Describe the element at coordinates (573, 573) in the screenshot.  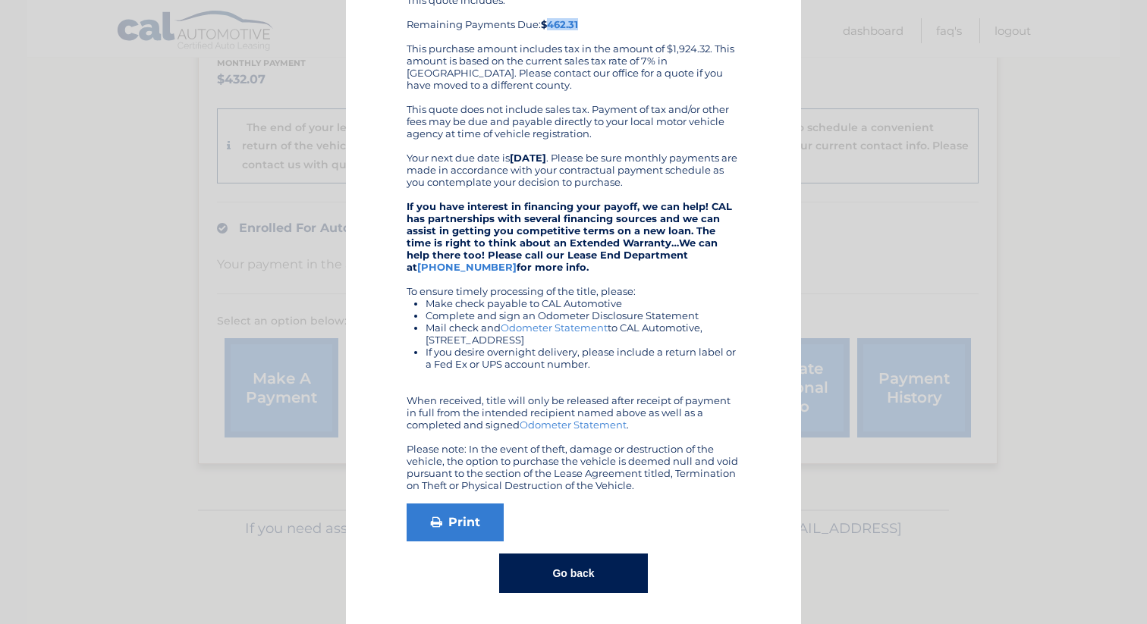
I see `button: Go back` at that location.